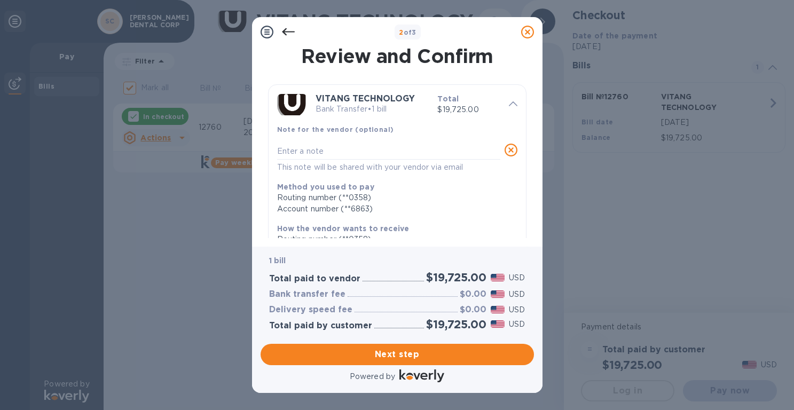 The image size is (794, 410). What do you see at coordinates (468, 109) in the screenshot?
I see `p: $19,725.00` at bounding box center [468, 109].